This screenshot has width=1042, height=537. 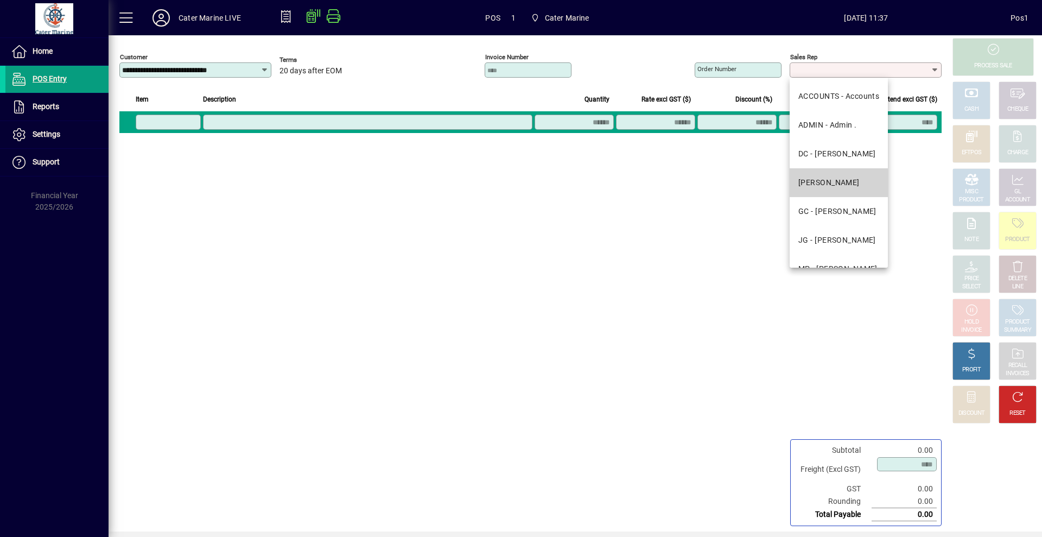 What do you see at coordinates (833, 515) in the screenshot?
I see `td: Total Payable` at bounding box center [833, 515].